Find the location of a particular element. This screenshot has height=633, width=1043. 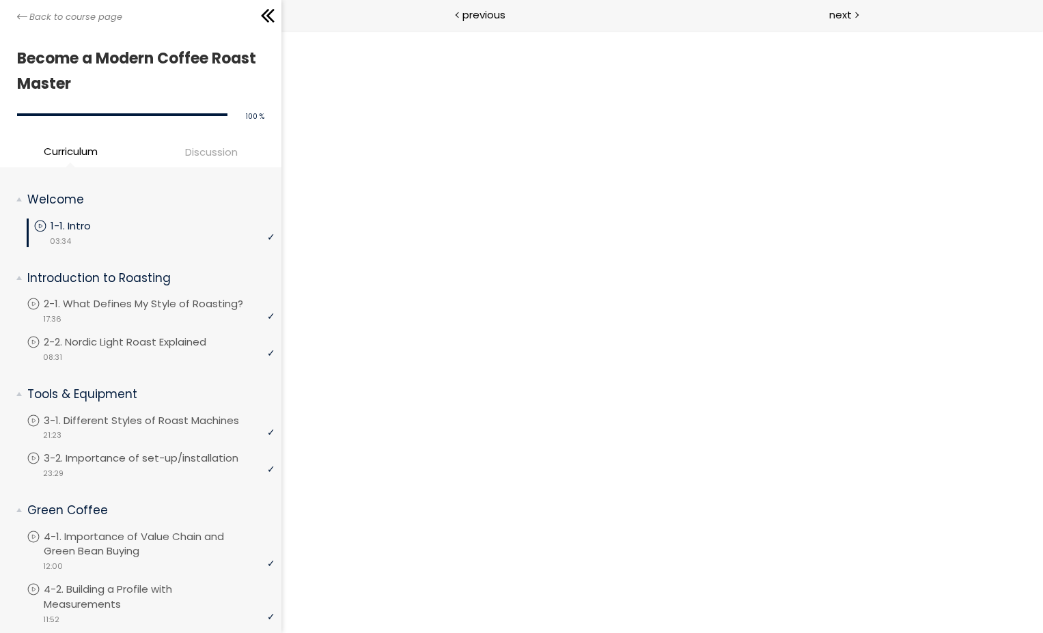

p: Tools & Equipment is located at coordinates (145, 394).